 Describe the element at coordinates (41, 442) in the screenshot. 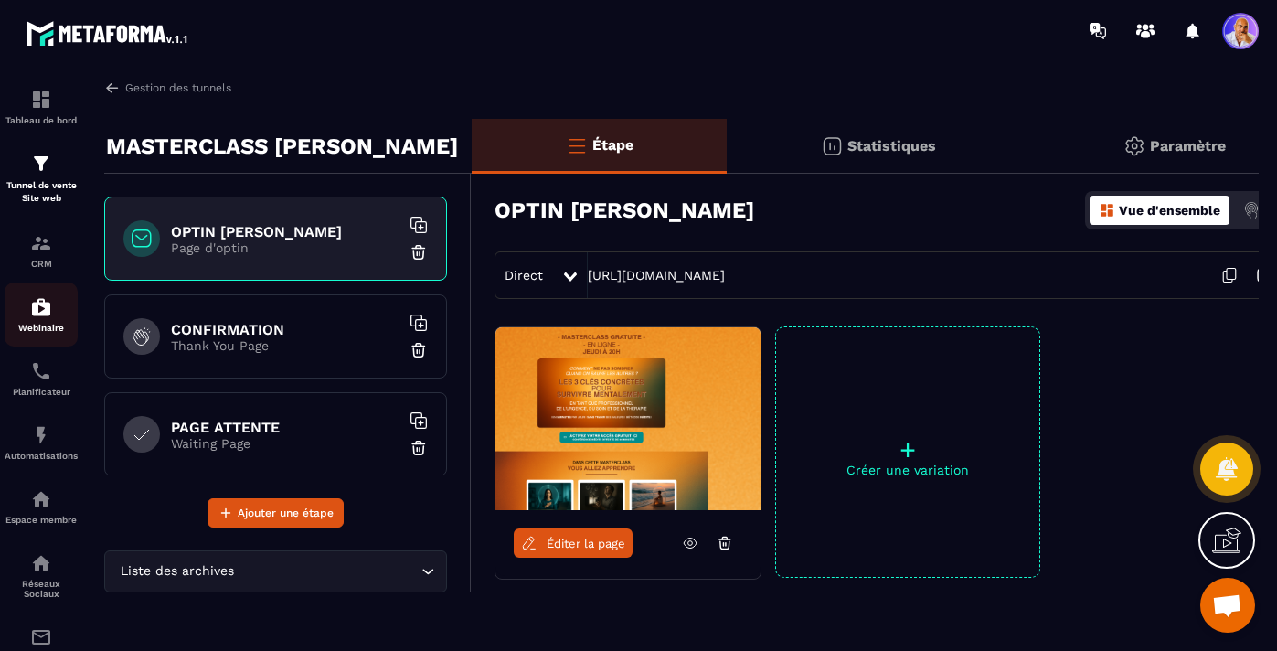

I see `a: automationsautomationsAutomatisations` at that location.